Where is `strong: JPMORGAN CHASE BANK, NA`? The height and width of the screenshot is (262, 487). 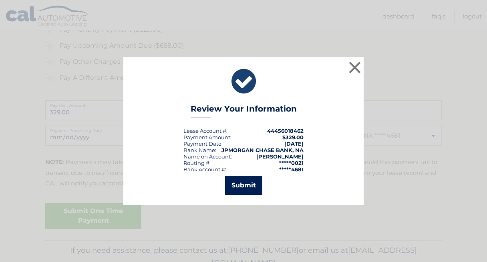
strong: JPMORGAN CHASE BANK, NA is located at coordinates (262, 150).